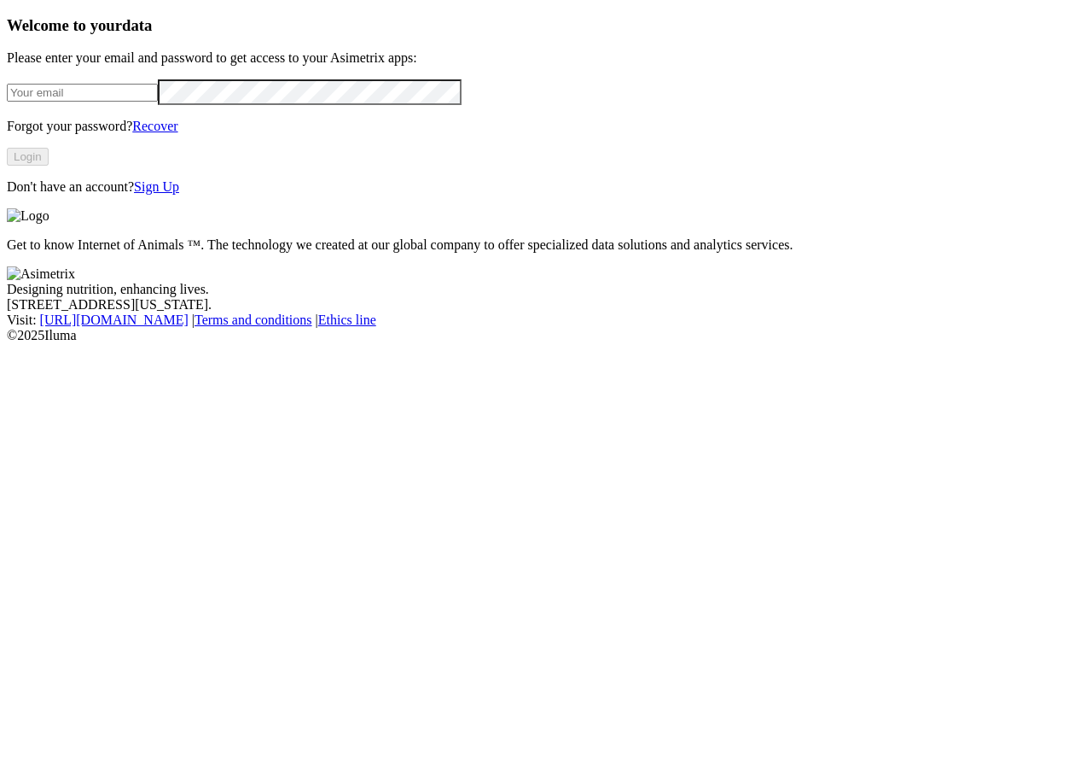 This screenshot has height=766, width=1086. What do you see at coordinates (156, 186) in the screenshot?
I see `a: Sign Up` at bounding box center [156, 186].